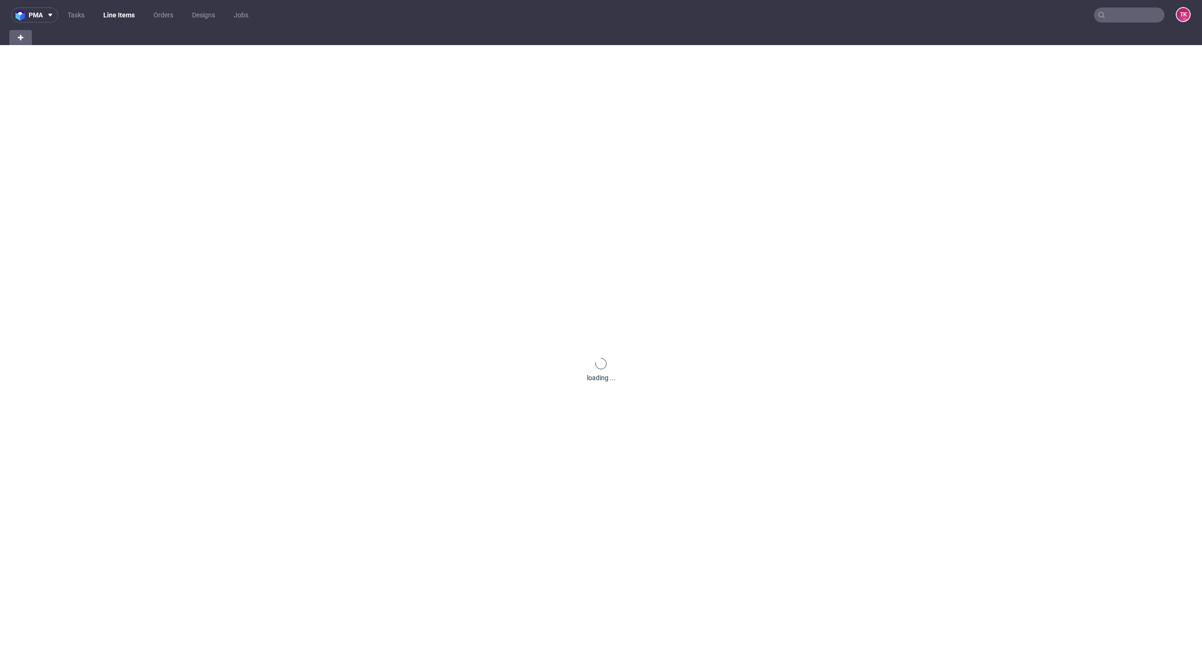  What do you see at coordinates (203, 15) in the screenshot?
I see `a: Designs` at bounding box center [203, 15].